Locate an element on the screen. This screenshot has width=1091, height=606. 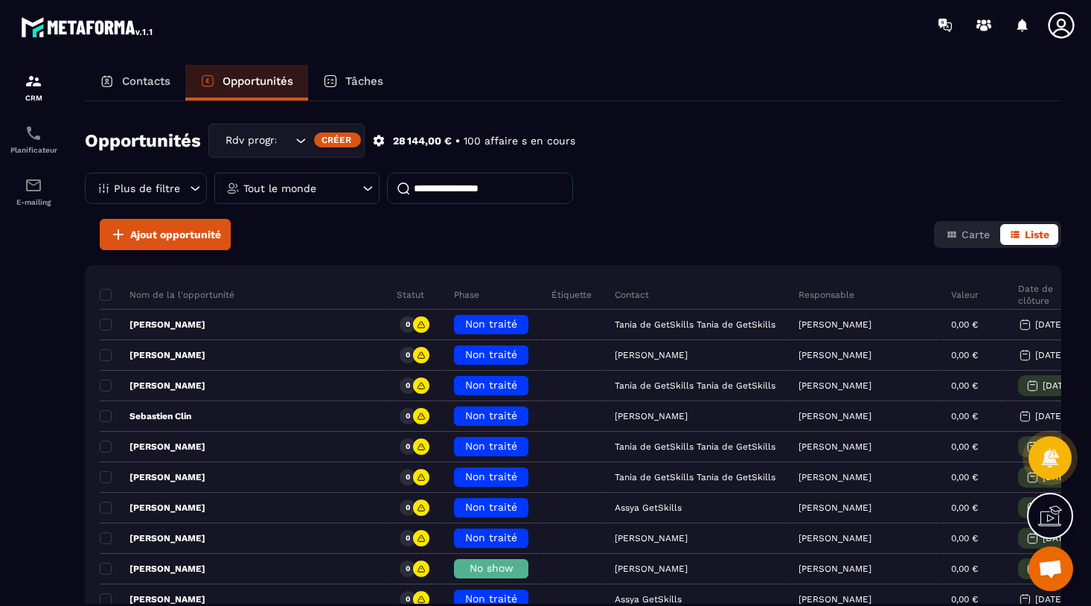
p: E-mailing is located at coordinates (33, 202).